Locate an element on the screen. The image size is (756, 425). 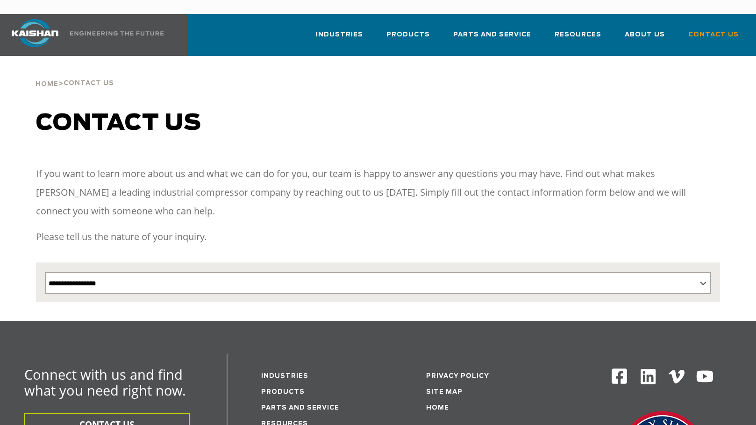
span: About Us is located at coordinates (645, 35).